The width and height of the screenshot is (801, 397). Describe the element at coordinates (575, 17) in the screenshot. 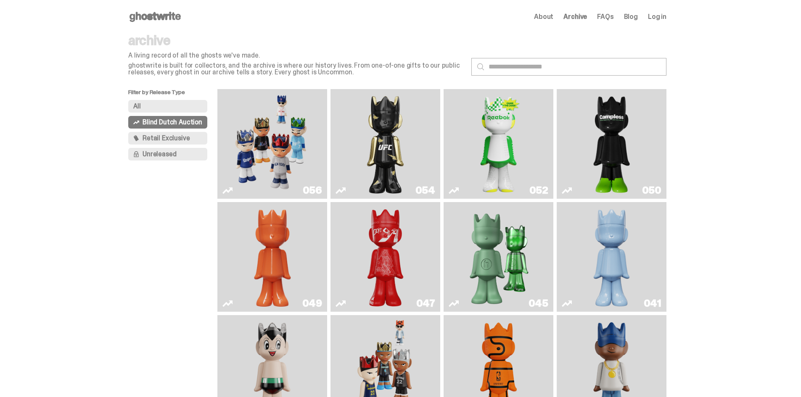

I see `a: Archive` at that location.